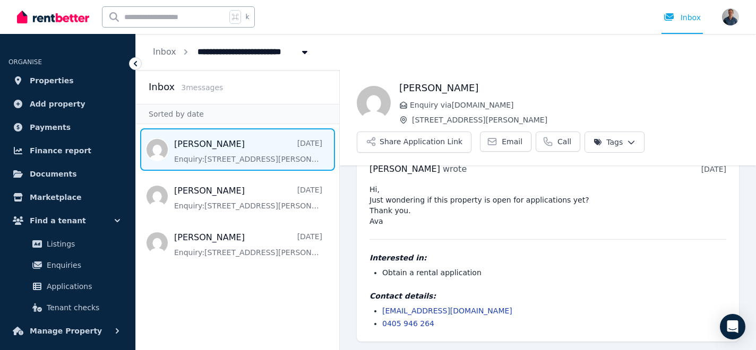  Describe the element at coordinates (52, 81) in the screenshot. I see `span: Properties` at that location.